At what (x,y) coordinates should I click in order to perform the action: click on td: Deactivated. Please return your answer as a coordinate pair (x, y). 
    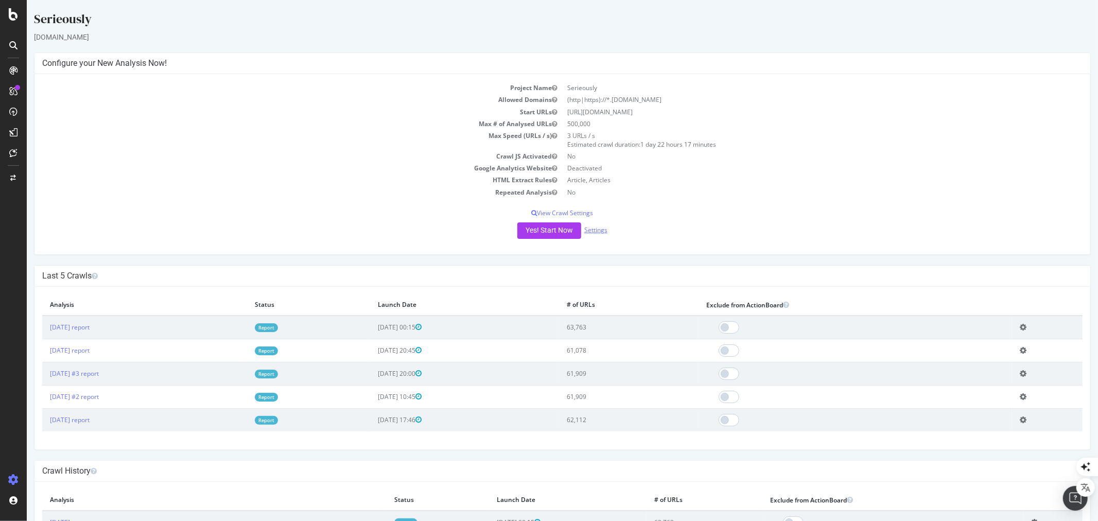
    Looking at the image, I should click on (796, 168).